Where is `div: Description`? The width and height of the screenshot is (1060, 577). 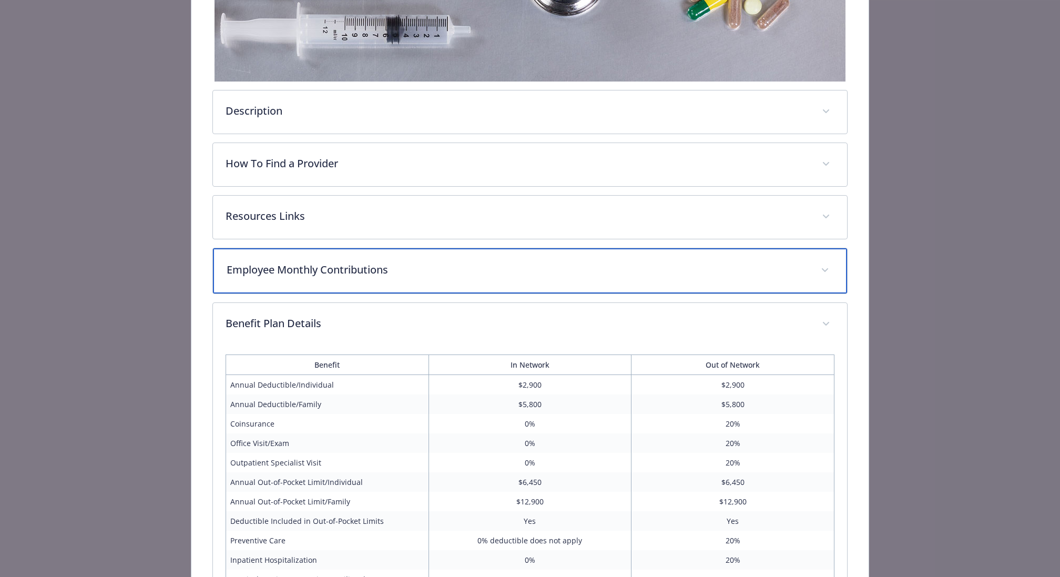 div: Description is located at coordinates (530, 112).